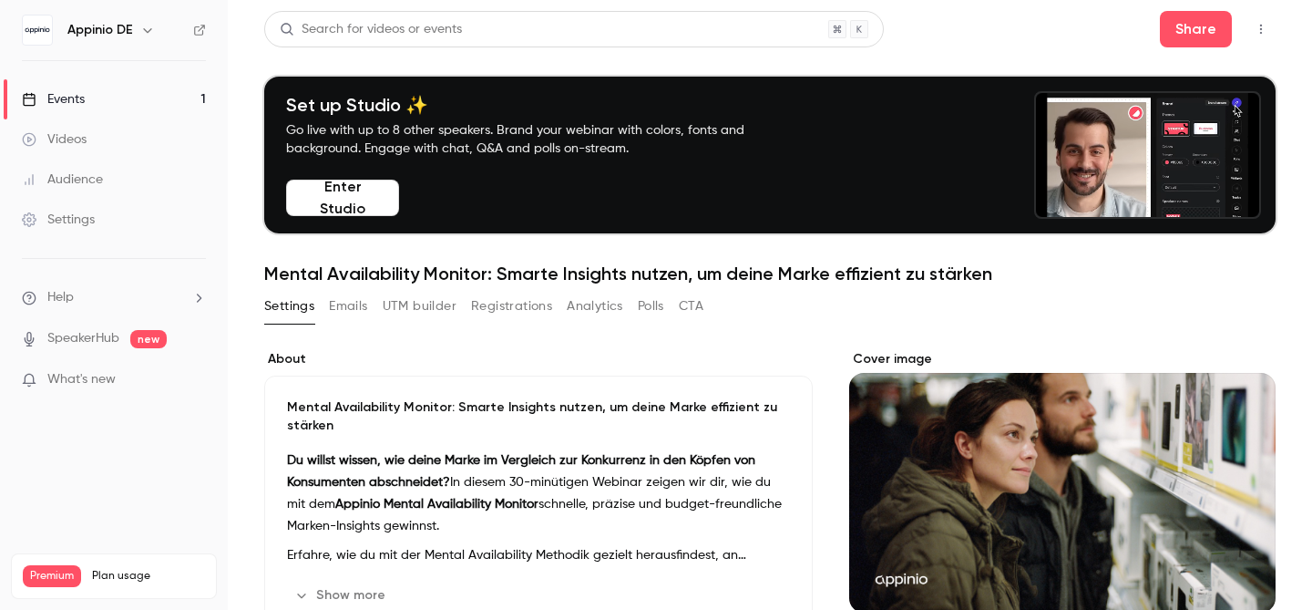 The width and height of the screenshot is (1312, 610). What do you see at coordinates (436, 504) in the screenshot?
I see `strong: Appinio Mental Availability Monitor` at bounding box center [436, 504].